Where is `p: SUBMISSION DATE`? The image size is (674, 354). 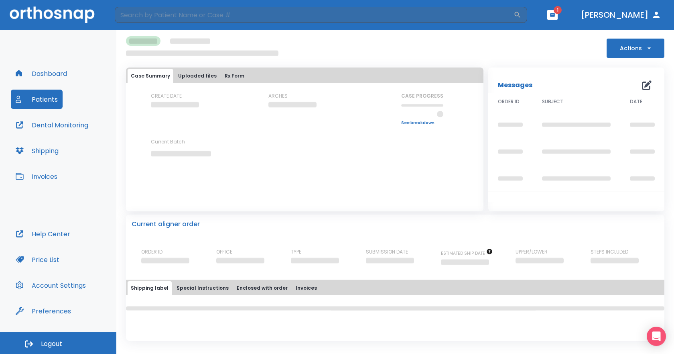
p: SUBMISSION DATE is located at coordinates (387, 252).